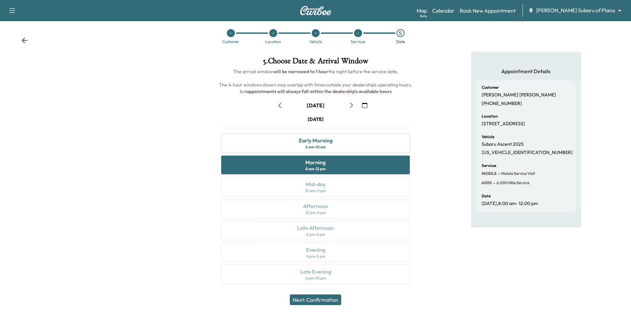 This screenshot has height=313, width=631. I want to click on div: Early Morning, so click(316, 140).